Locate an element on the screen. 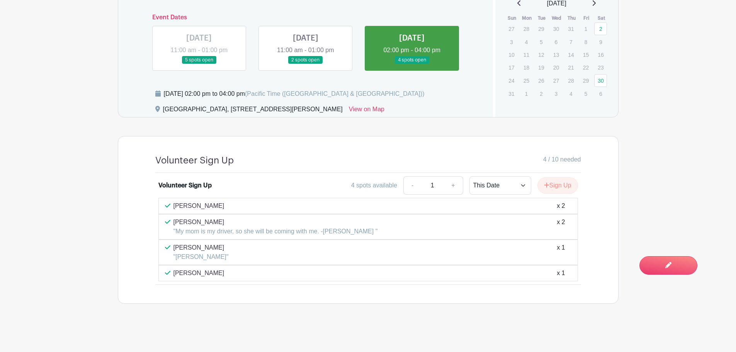 This screenshot has height=352, width=736. p: 11 is located at coordinates (526, 54).